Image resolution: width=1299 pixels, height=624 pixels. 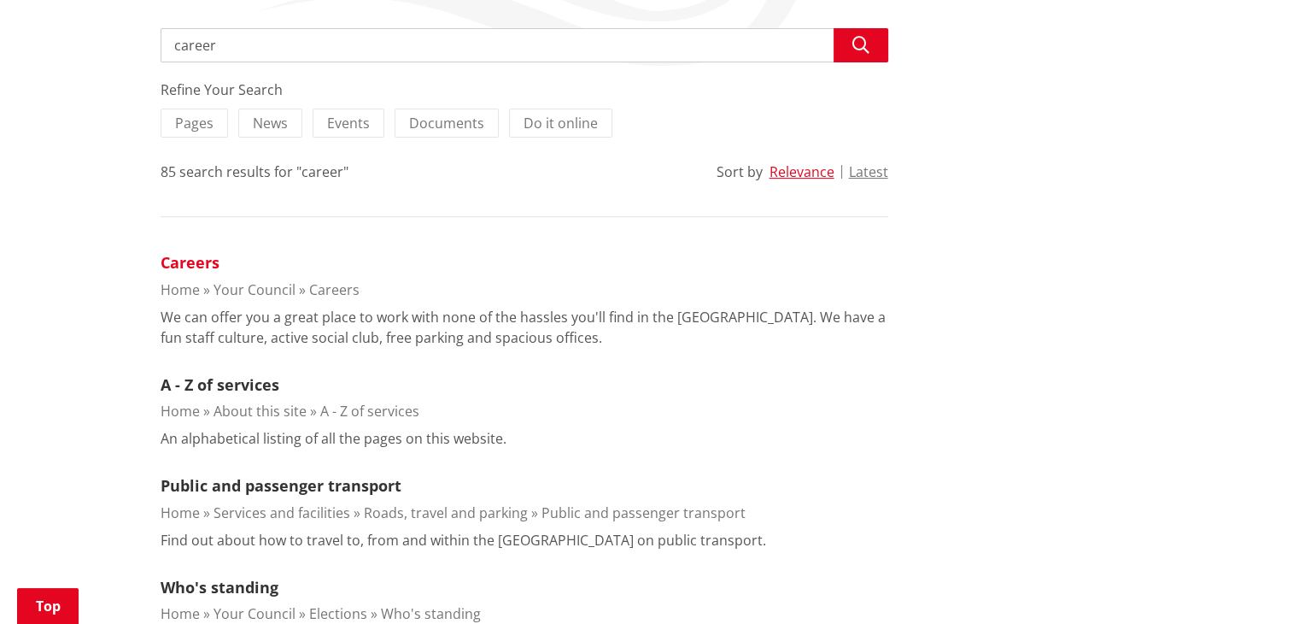 What do you see at coordinates (282, 513) in the screenshot?
I see `a: Services and facilities` at bounding box center [282, 513].